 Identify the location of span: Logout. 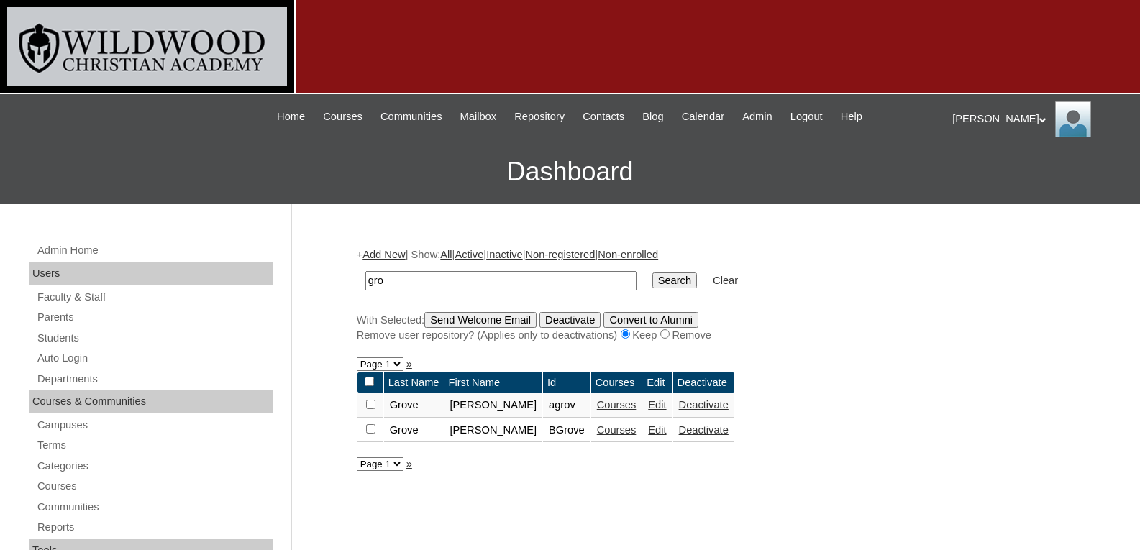
(806, 117).